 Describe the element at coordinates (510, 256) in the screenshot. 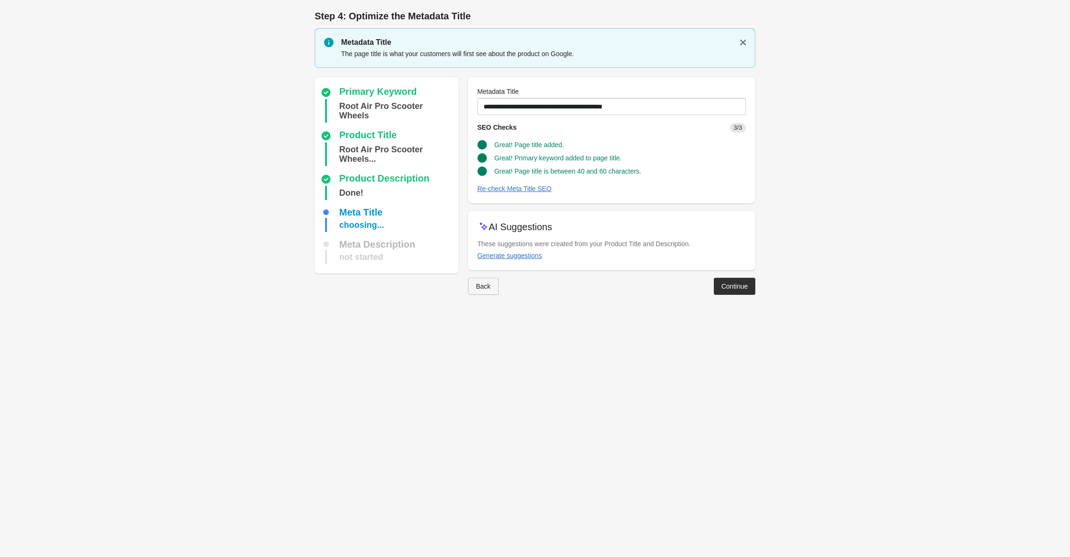

I see `button: Generate suggestions` at that location.